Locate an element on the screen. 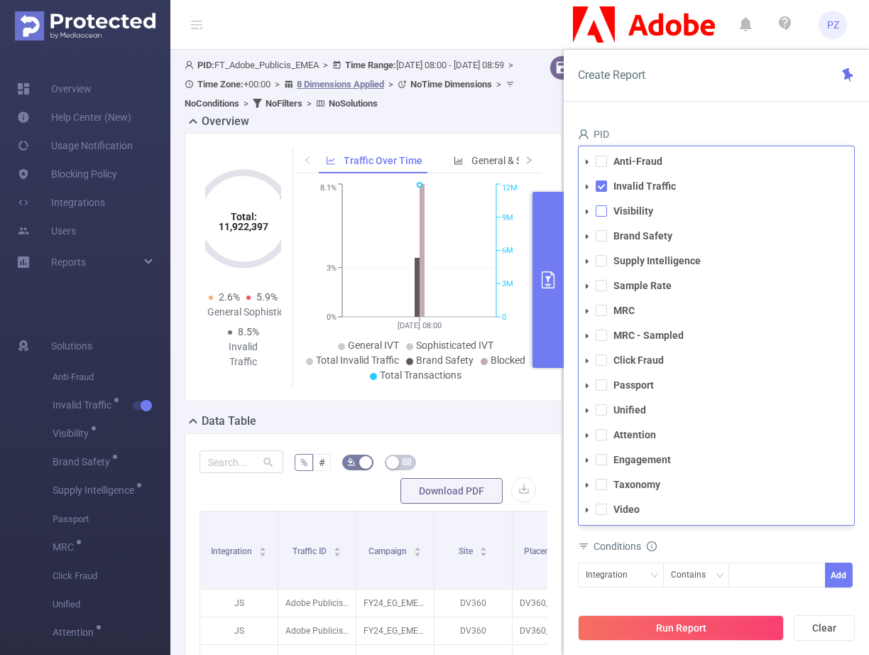 This screenshot has width=869, height=655. tspan: 6M is located at coordinates (508, 251).